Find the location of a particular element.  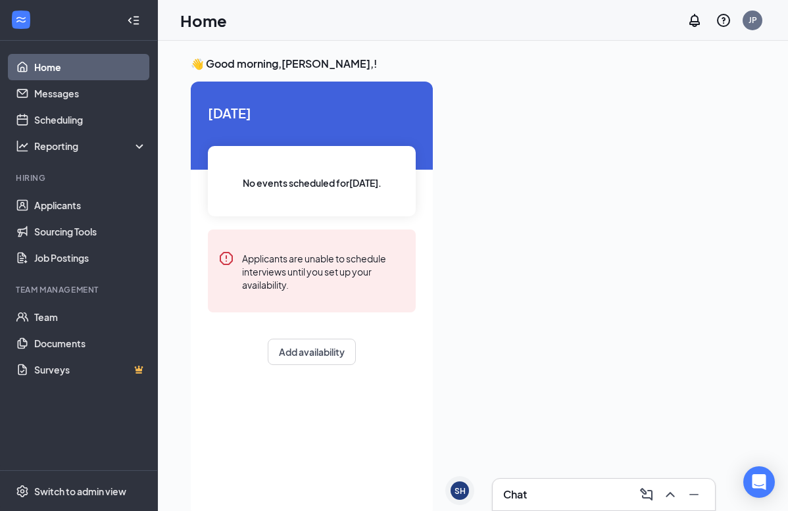

svg: Notifications is located at coordinates (695, 20).